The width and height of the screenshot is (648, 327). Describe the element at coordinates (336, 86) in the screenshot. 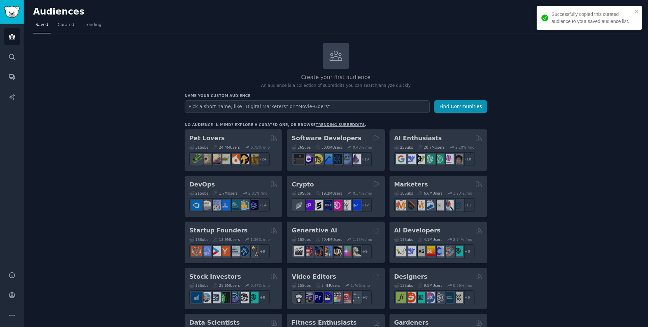

I see `p: An audience is a collection of subreddits you can search/analyze quickly` at that location.